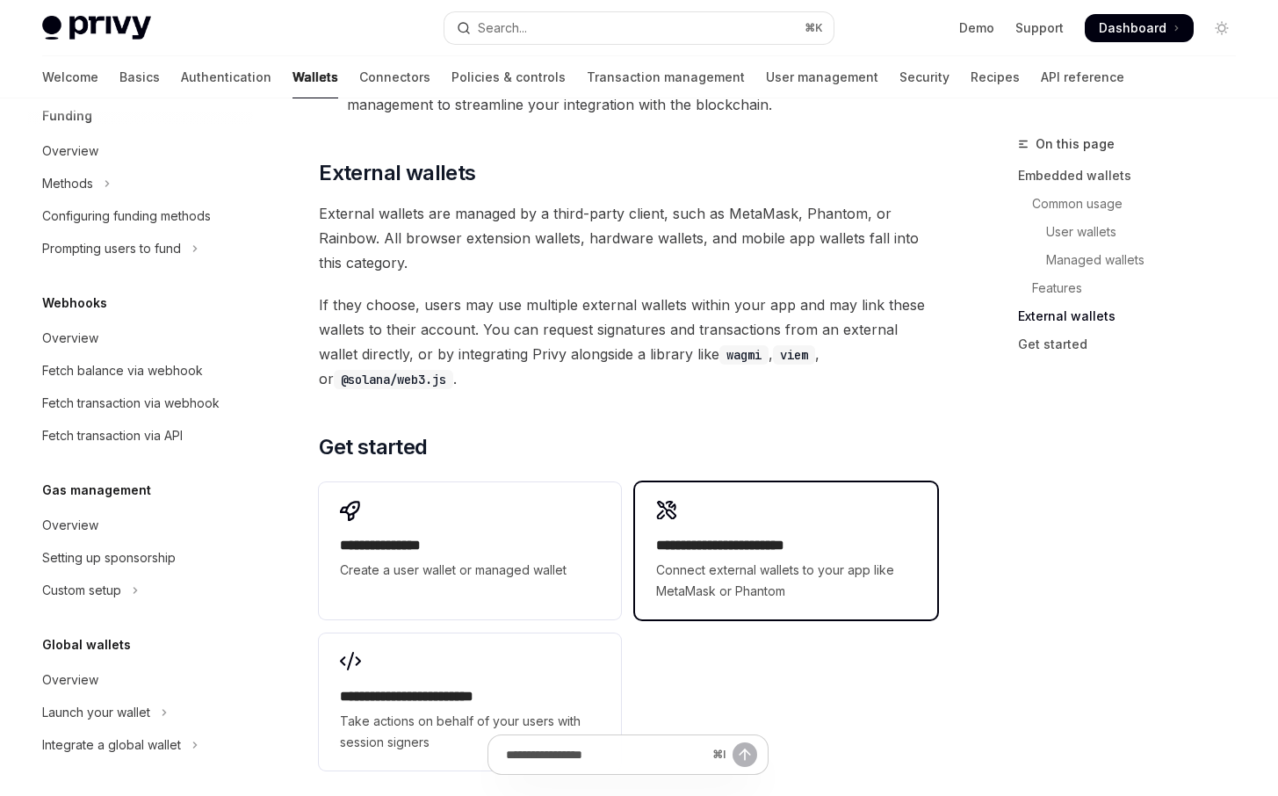 This screenshot has height=796, width=1278. What do you see at coordinates (141, 403) in the screenshot?
I see `a: Fetch transaction via webhook` at bounding box center [141, 403].